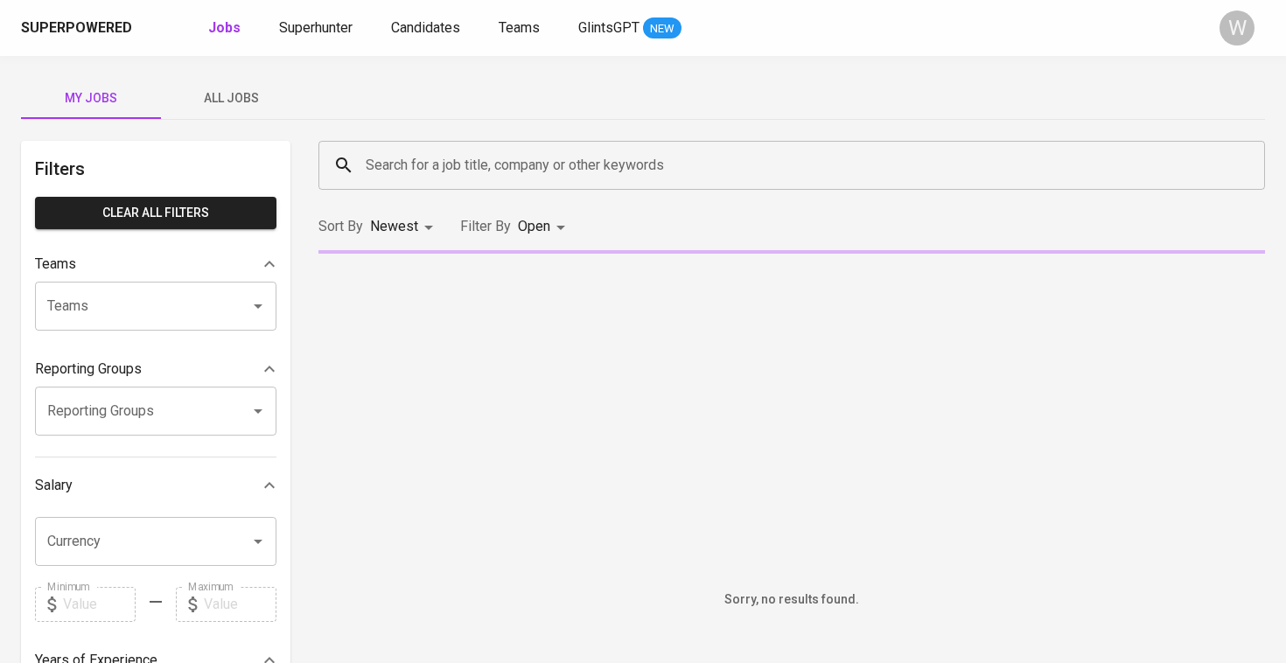 Image resolution: width=1286 pixels, height=663 pixels. Describe the element at coordinates (792, 434) in the screenshot. I see `img: yH5BAEAAAAALAAAAAABAAEAAAIBRAA7` at that location.